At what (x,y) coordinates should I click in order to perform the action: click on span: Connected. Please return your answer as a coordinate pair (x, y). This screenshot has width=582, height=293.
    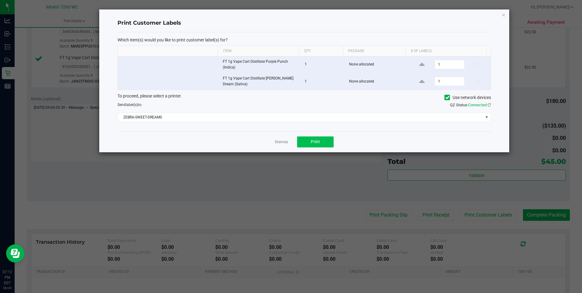
    Looking at the image, I should click on (477, 105).